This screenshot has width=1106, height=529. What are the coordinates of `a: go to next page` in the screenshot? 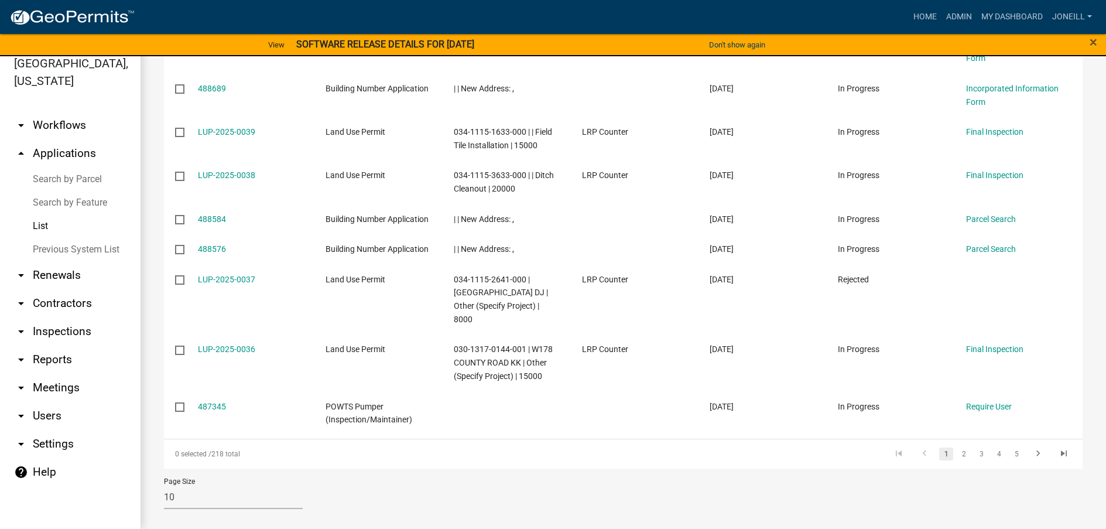 It's located at (1039, 454).